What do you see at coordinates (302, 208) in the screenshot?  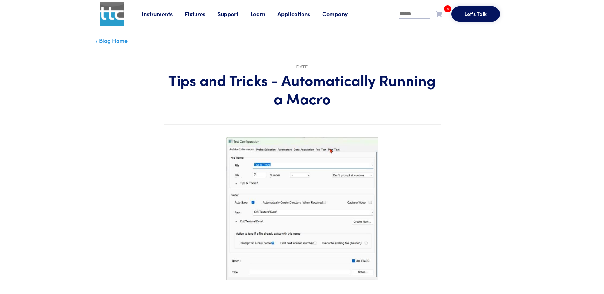 I see `img: screenshot of software` at bounding box center [302, 208].